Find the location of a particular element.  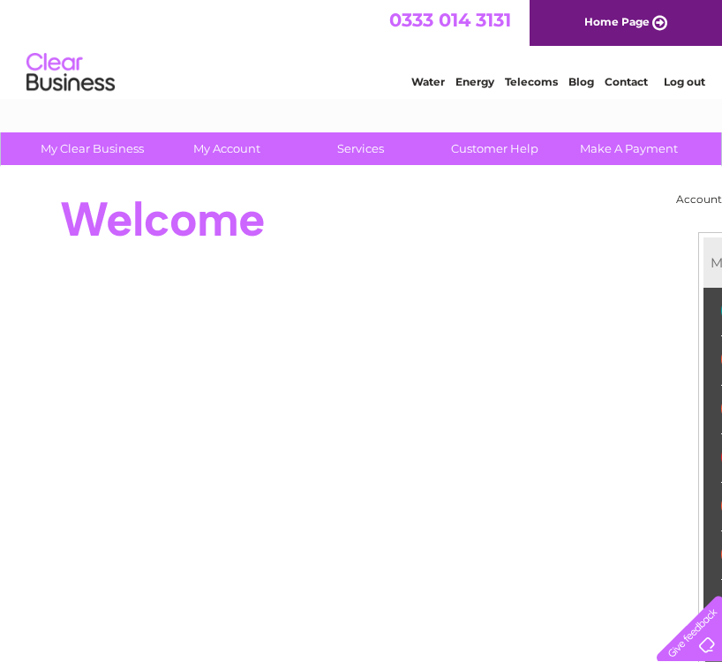

a: Make A Payment is located at coordinates (628, 148).